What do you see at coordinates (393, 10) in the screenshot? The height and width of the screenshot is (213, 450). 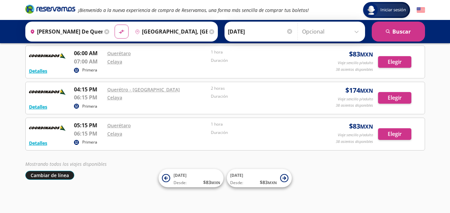 I see `span: Iniciar sesión` at bounding box center [393, 10].